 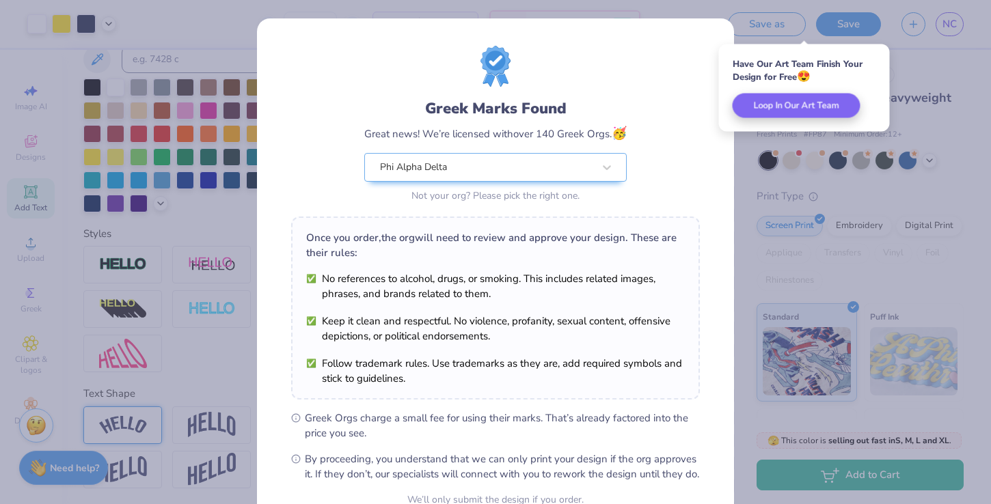 What do you see at coordinates (496, 371) in the screenshot?
I see `li: Follow trademark rules. Use trademarks as they are, add required symbols and stick to guidelines.` at bounding box center [496, 371].